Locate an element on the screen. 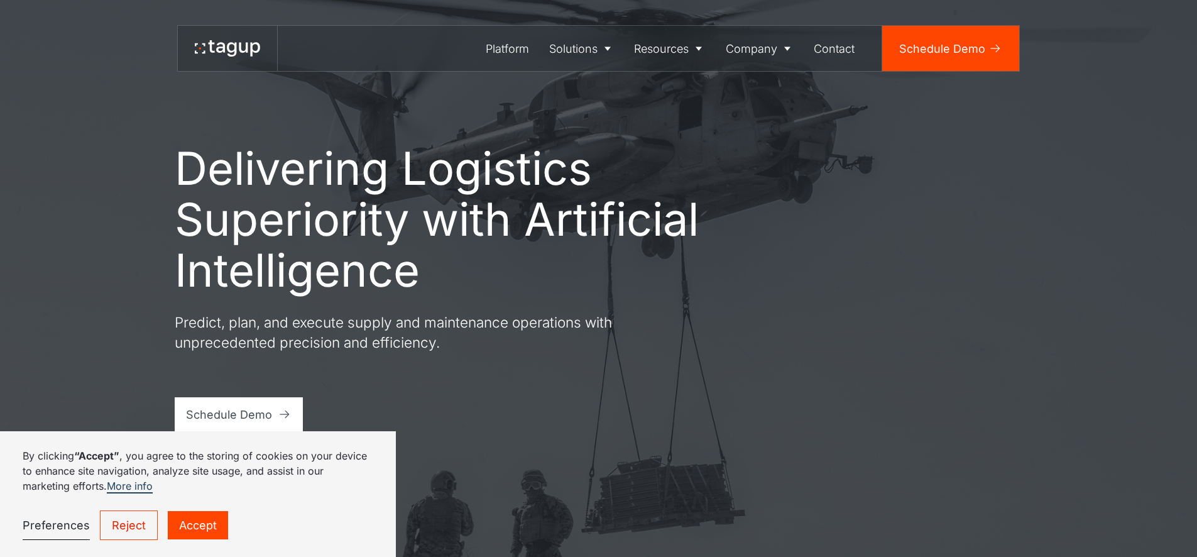  div: Platform is located at coordinates (507, 48).